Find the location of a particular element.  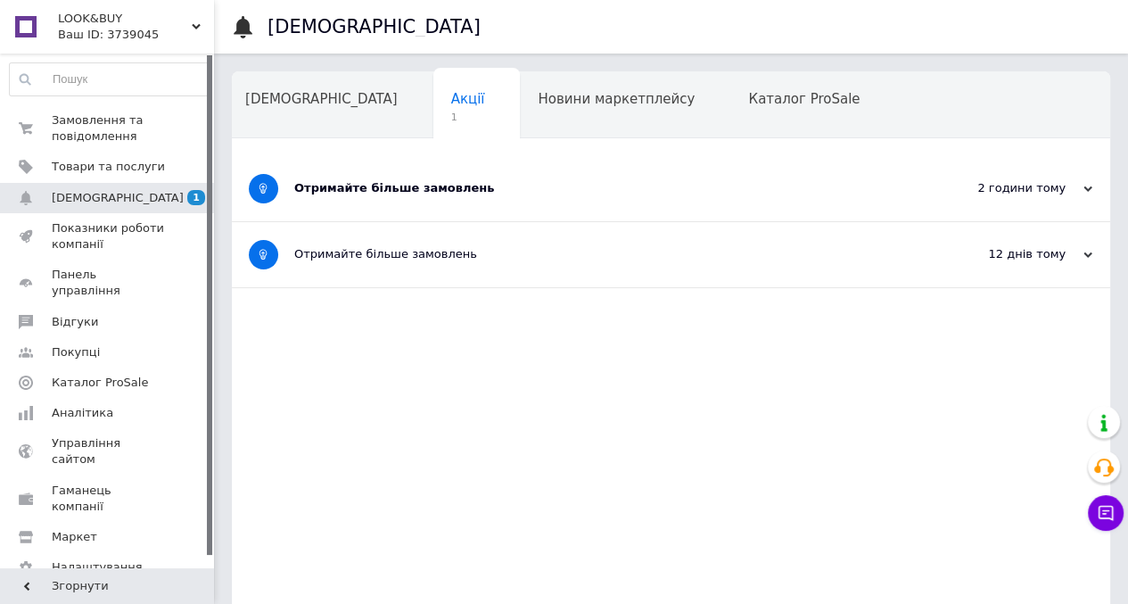

span: Гаманець компанії is located at coordinates (108, 499).